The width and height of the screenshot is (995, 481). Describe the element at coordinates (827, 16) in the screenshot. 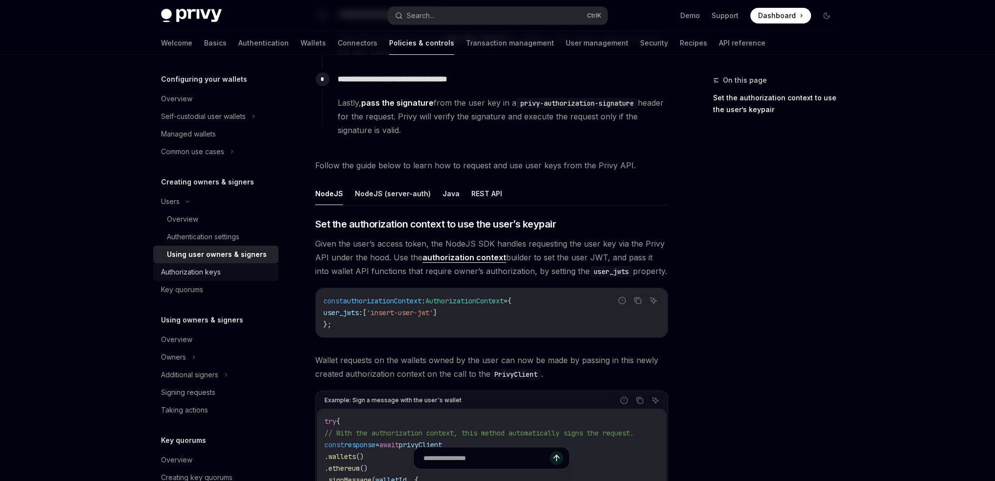

I see `button: Toggle dark mode` at that location.